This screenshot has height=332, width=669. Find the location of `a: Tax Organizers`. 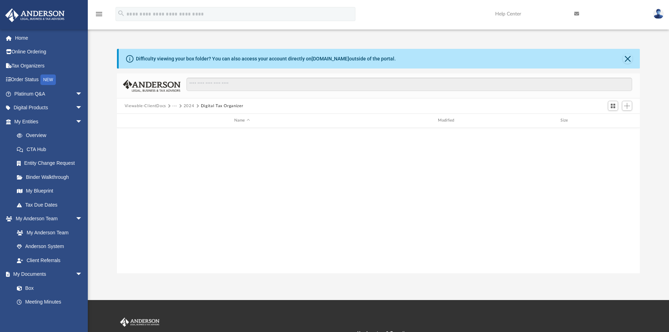

a: Tax Organizers is located at coordinates (49, 66).